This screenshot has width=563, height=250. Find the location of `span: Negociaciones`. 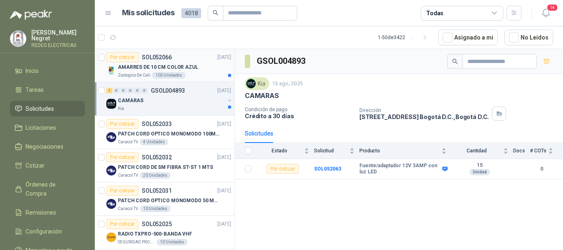

span: Negociaciones is located at coordinates (45, 147).